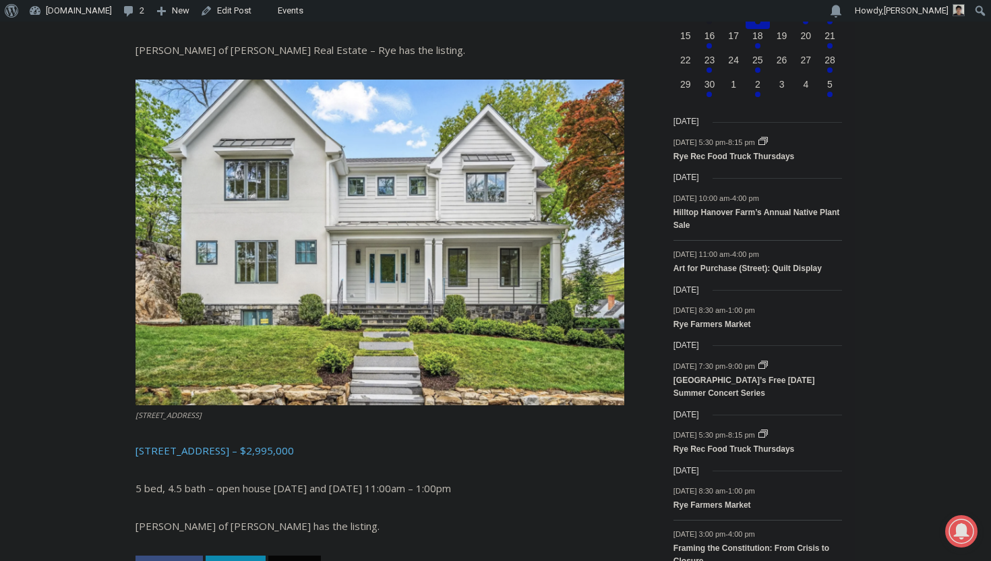 This screenshot has width=991, height=561. Describe the element at coordinates (144, 121) in the screenshot. I see `div: 3` at that location.